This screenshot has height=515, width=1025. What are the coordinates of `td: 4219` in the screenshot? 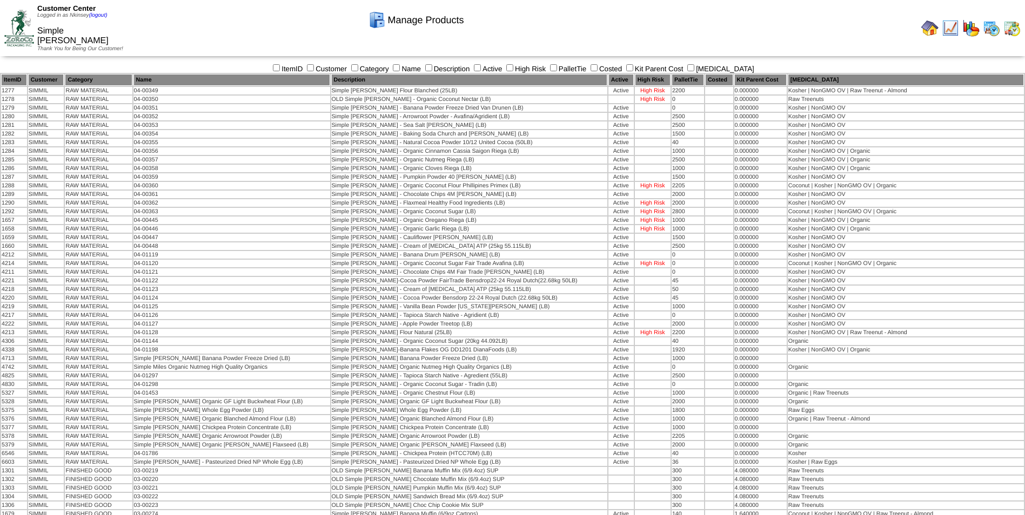 It's located at (14, 307).